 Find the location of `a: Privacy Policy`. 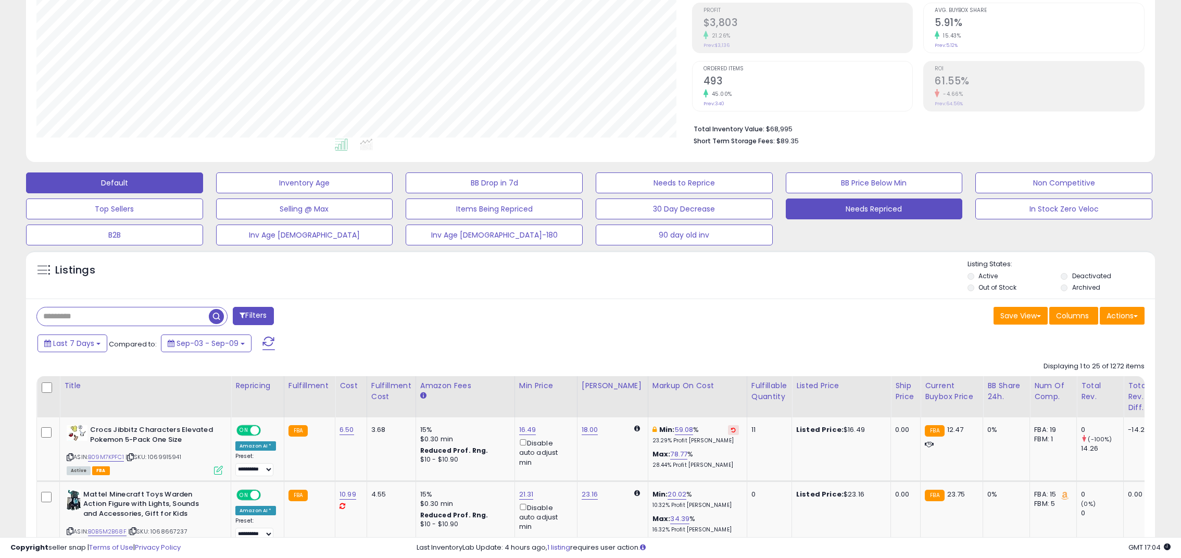

a: Privacy Policy is located at coordinates (158, 547).